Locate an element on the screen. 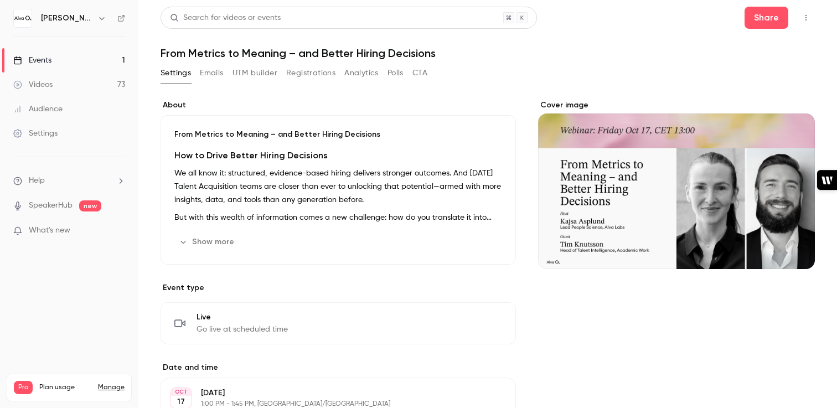  button: Analytics is located at coordinates (361, 73).